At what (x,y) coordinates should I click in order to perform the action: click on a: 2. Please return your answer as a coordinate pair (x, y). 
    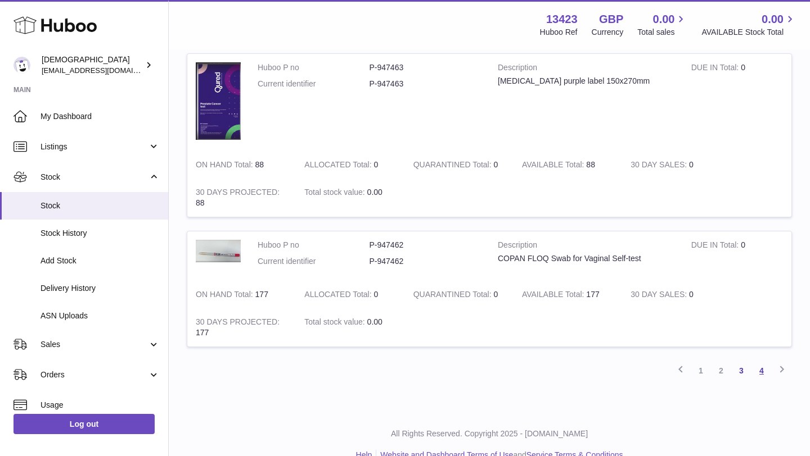
    Looking at the image, I should click on (721, 371).